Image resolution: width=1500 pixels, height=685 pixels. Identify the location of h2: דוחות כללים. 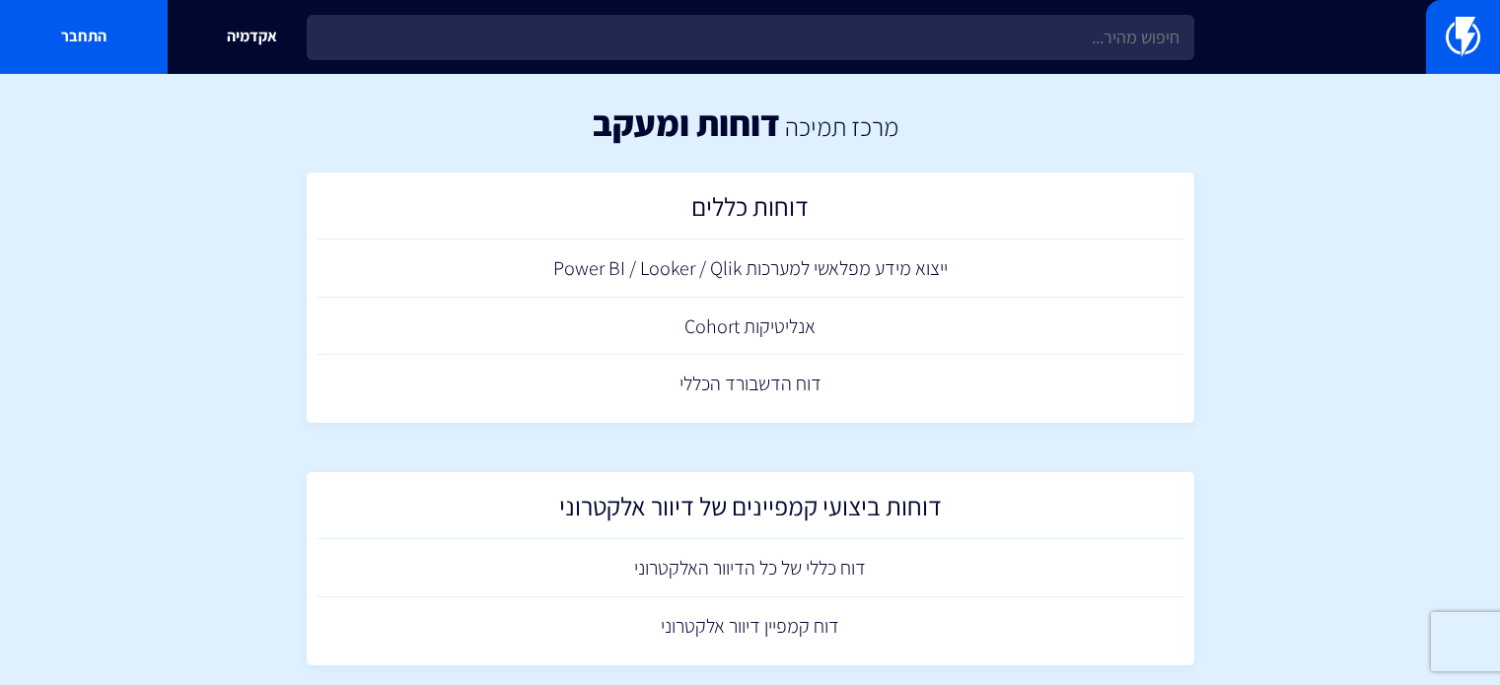
(750, 211).